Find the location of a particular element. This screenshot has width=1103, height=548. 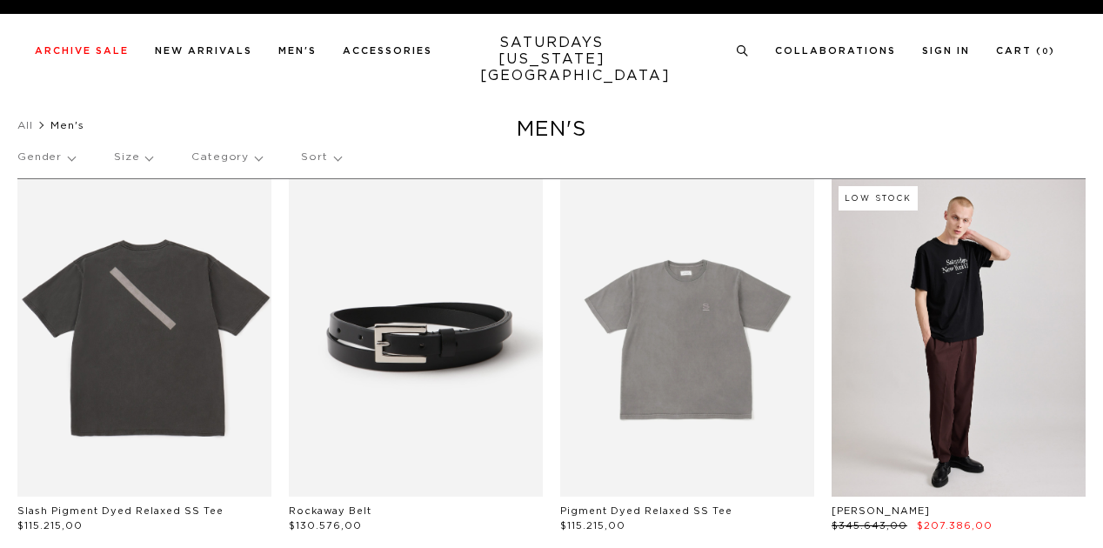

a: New Arrivals is located at coordinates (204, 50).